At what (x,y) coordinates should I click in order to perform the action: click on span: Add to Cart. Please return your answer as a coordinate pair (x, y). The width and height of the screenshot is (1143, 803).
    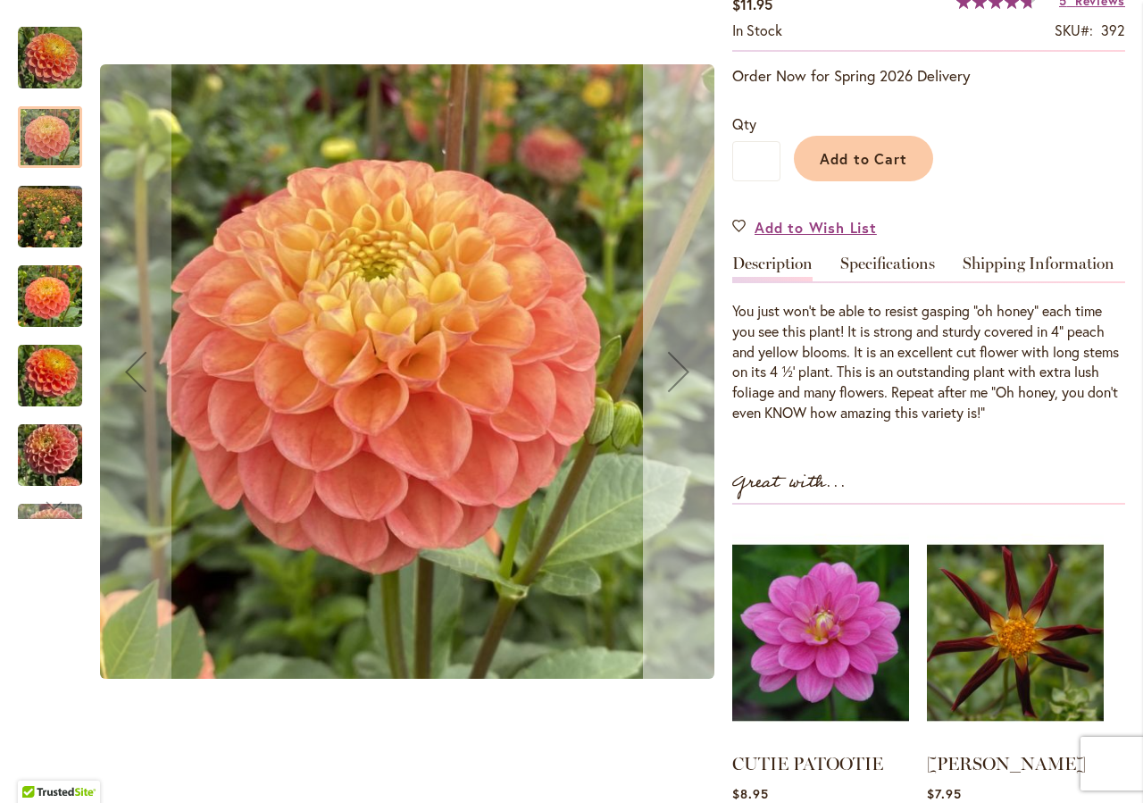
    Looking at the image, I should click on (863, 158).